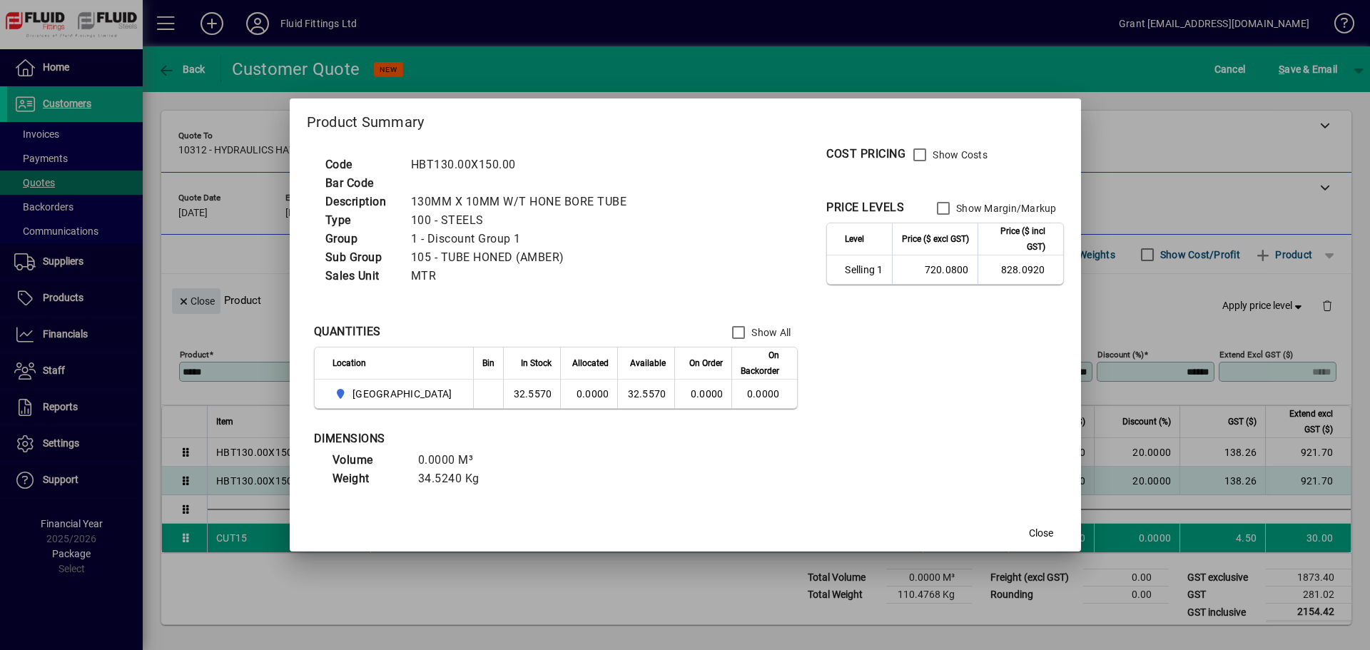  I want to click on td: 130MM X 10MM W/T HONE BORE TUBE, so click(524, 202).